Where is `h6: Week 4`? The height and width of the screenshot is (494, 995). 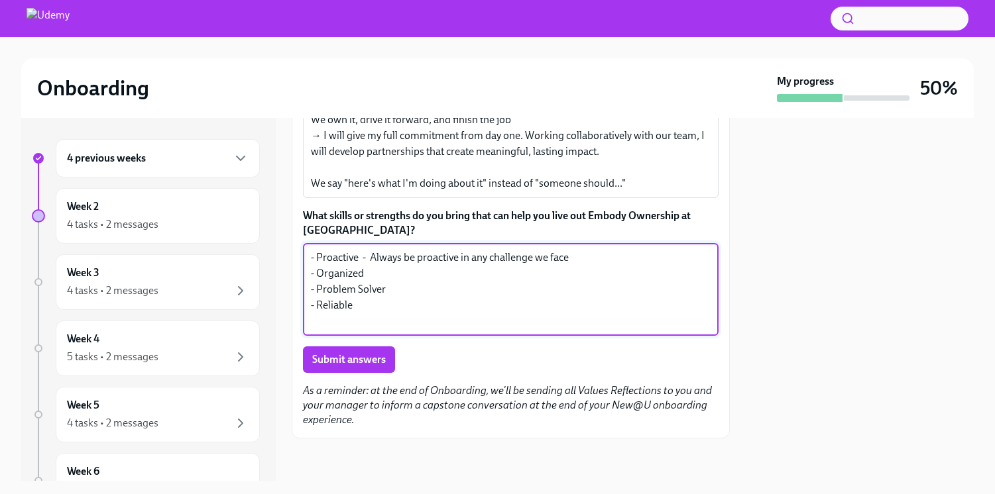
h6: Week 4 is located at coordinates (83, 339).